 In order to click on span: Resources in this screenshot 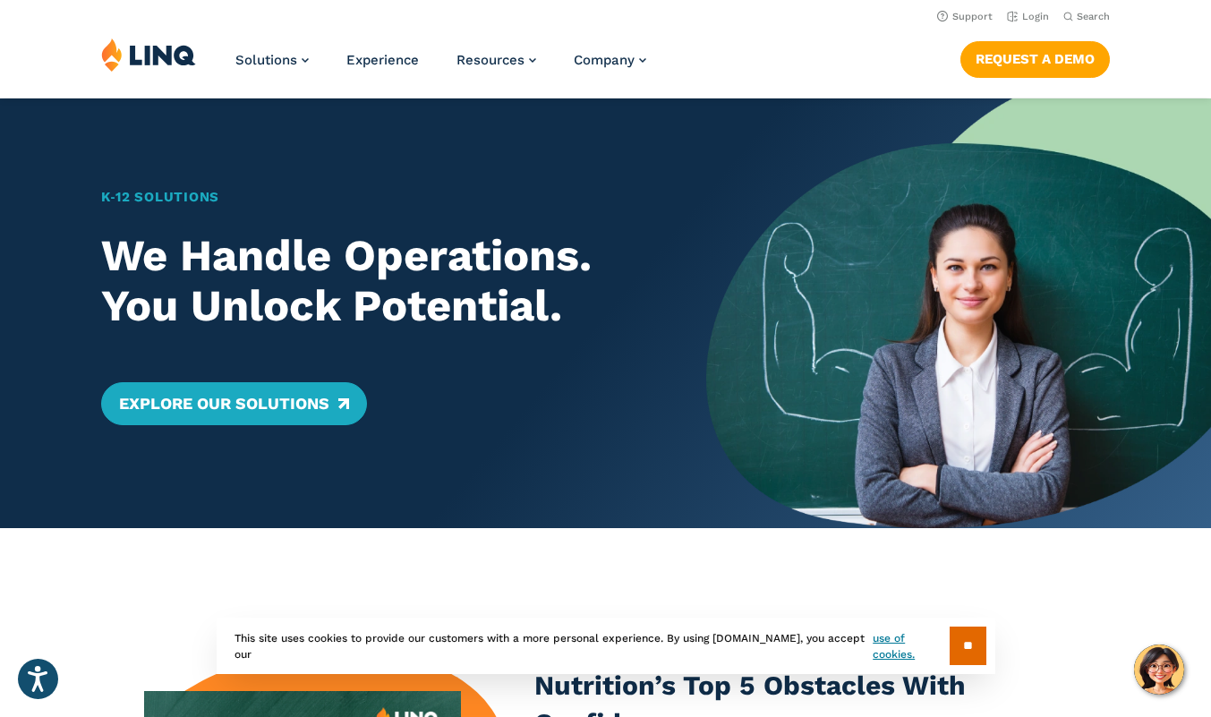, I will do `click(490, 60)`.